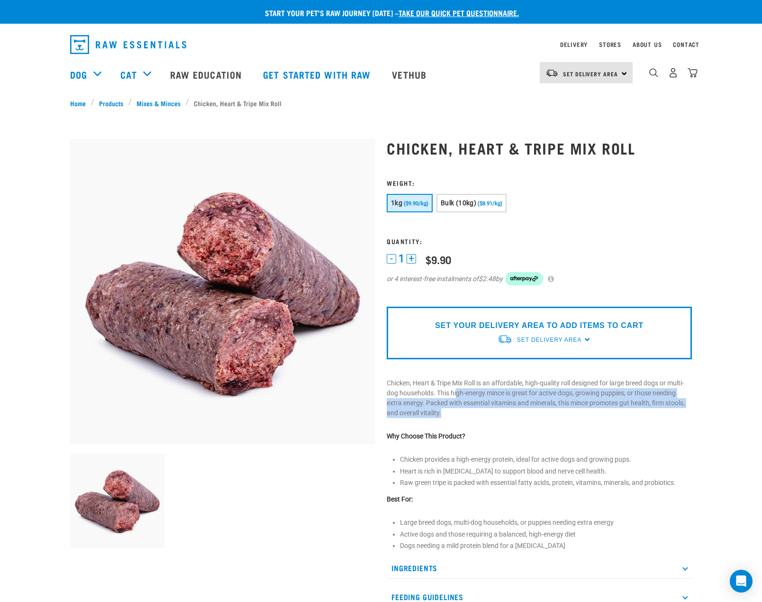 This screenshot has width=762, height=602. I want to click on img: Raw Essentials Logo, so click(128, 45).